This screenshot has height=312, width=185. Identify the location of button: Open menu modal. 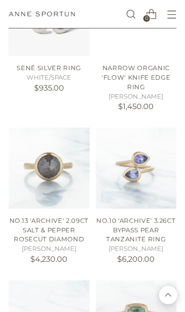
(171, 14).